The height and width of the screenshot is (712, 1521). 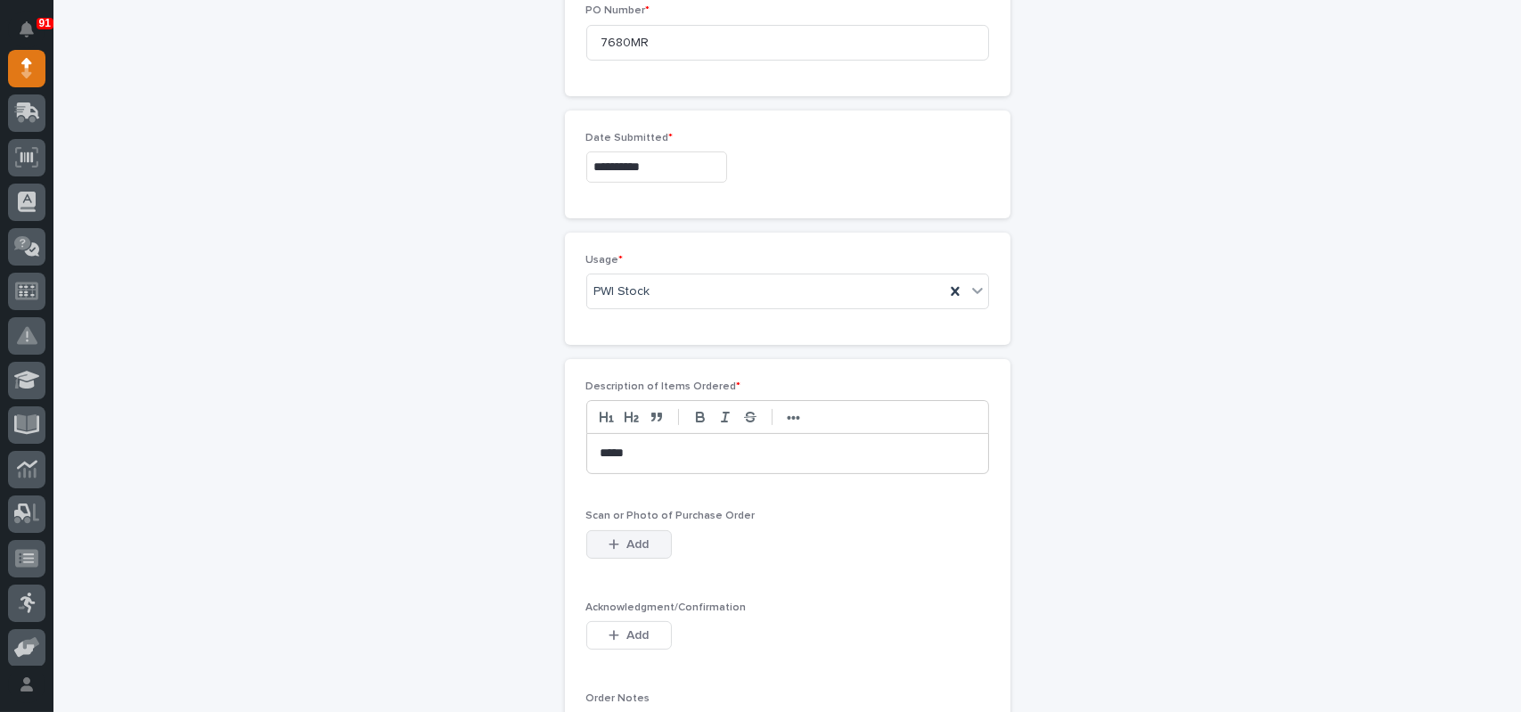 What do you see at coordinates (618, 11) in the screenshot?
I see `span: PO Number` at bounding box center [618, 11].